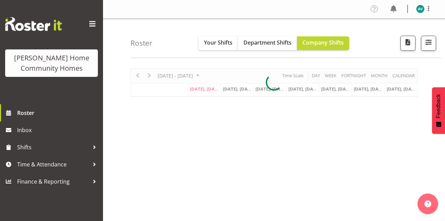 The image size is (445, 221). What do you see at coordinates (323, 43) in the screenshot?
I see `span: Company Shifts` at bounding box center [323, 43].